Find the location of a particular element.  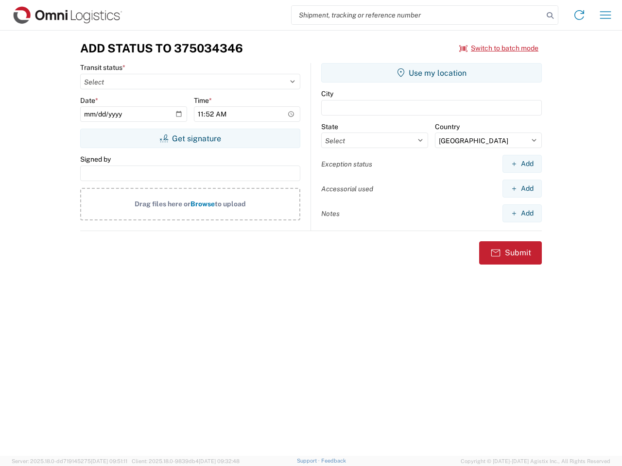

label: State is located at coordinates (329, 127).